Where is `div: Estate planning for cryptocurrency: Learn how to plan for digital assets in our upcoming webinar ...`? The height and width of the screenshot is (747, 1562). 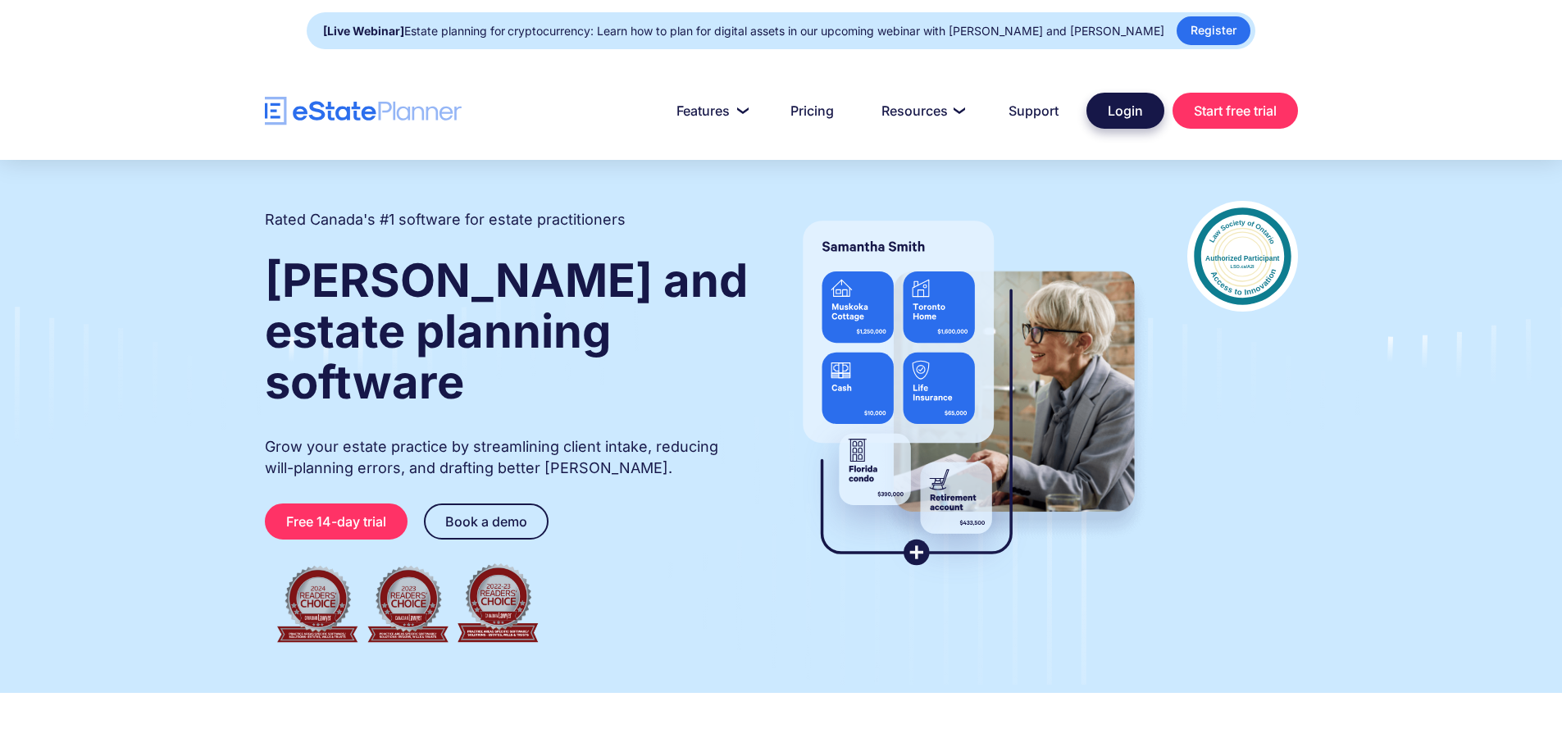 div: Estate planning for cryptocurrency: Learn how to plan for digital assets in our upcoming webinar ... is located at coordinates (744, 31).